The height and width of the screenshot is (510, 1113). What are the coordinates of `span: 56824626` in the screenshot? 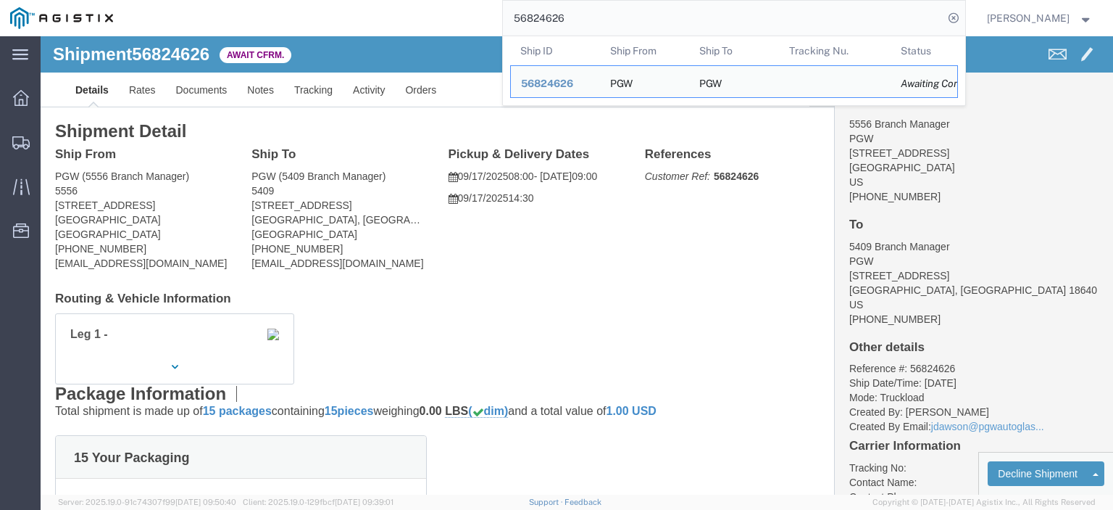 It's located at (547, 83).